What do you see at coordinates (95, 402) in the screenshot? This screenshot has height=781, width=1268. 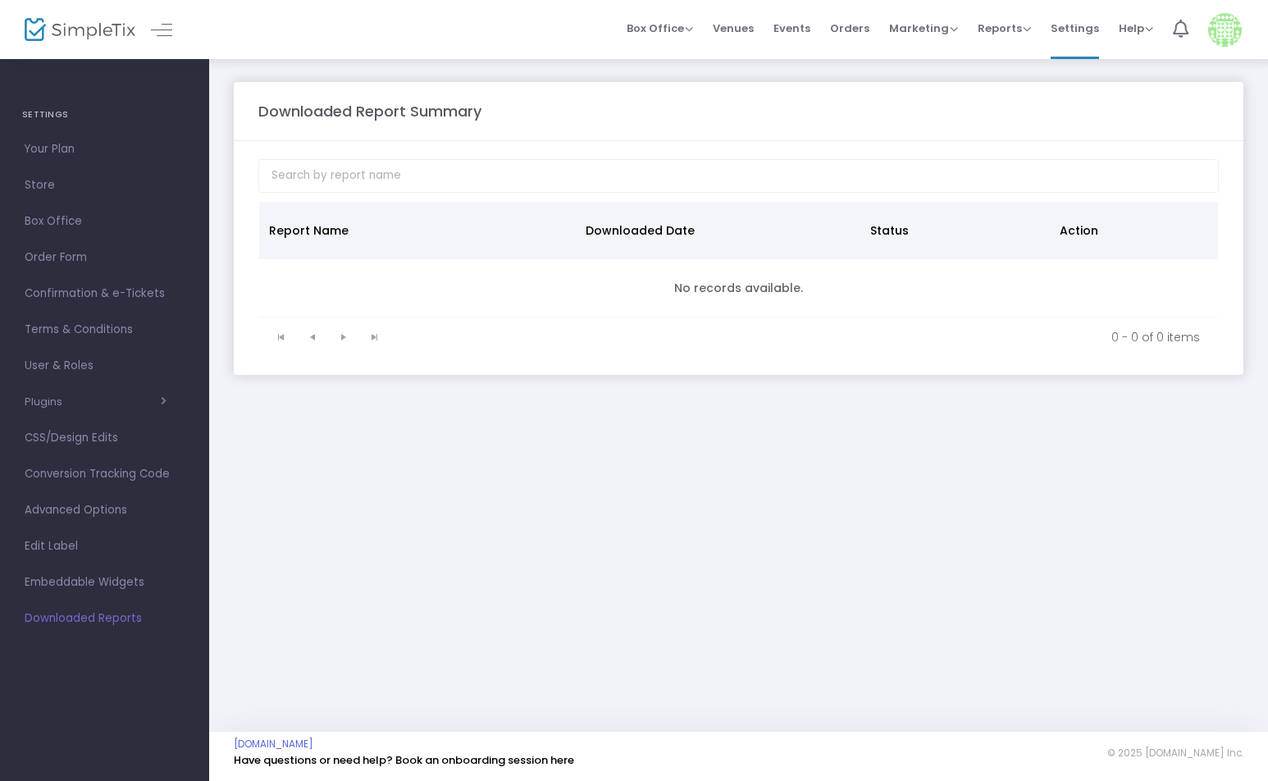 I see `button: Plugins` at bounding box center [95, 402].